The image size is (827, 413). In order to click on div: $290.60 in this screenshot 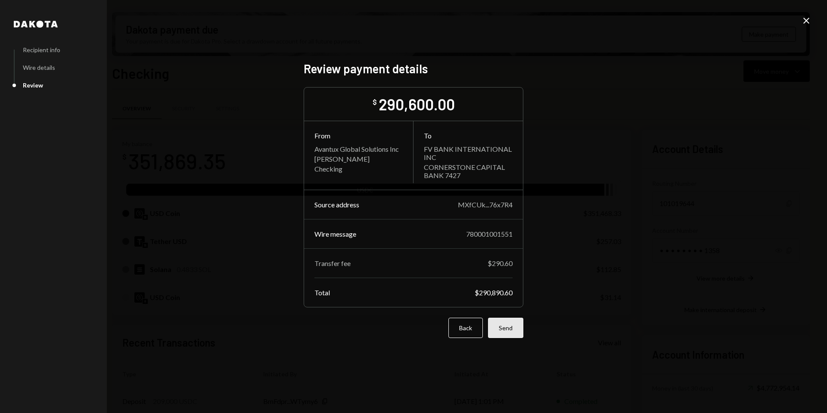, I will do `click(500, 263)`.